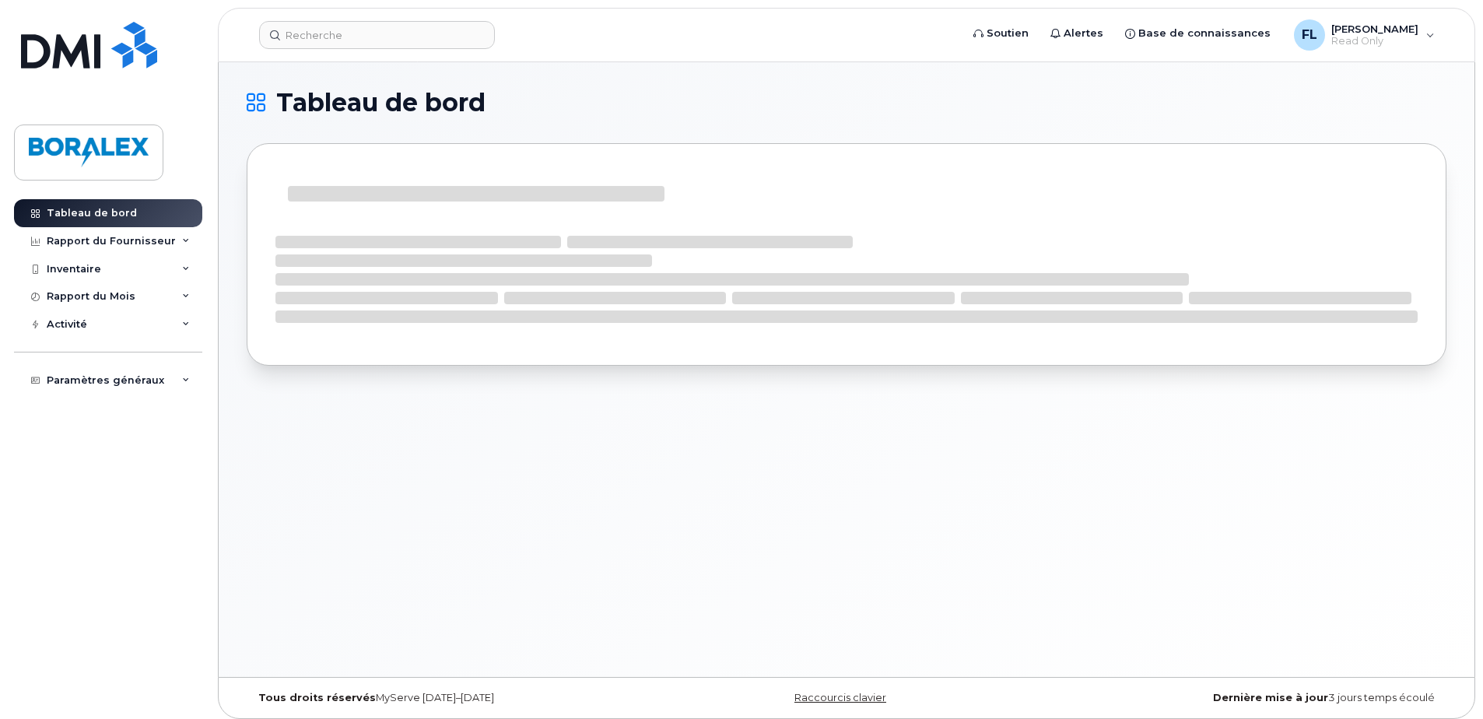  What do you see at coordinates (1247, 698) in the screenshot?
I see `div: 3 jours temps écoulé` at bounding box center [1247, 698].